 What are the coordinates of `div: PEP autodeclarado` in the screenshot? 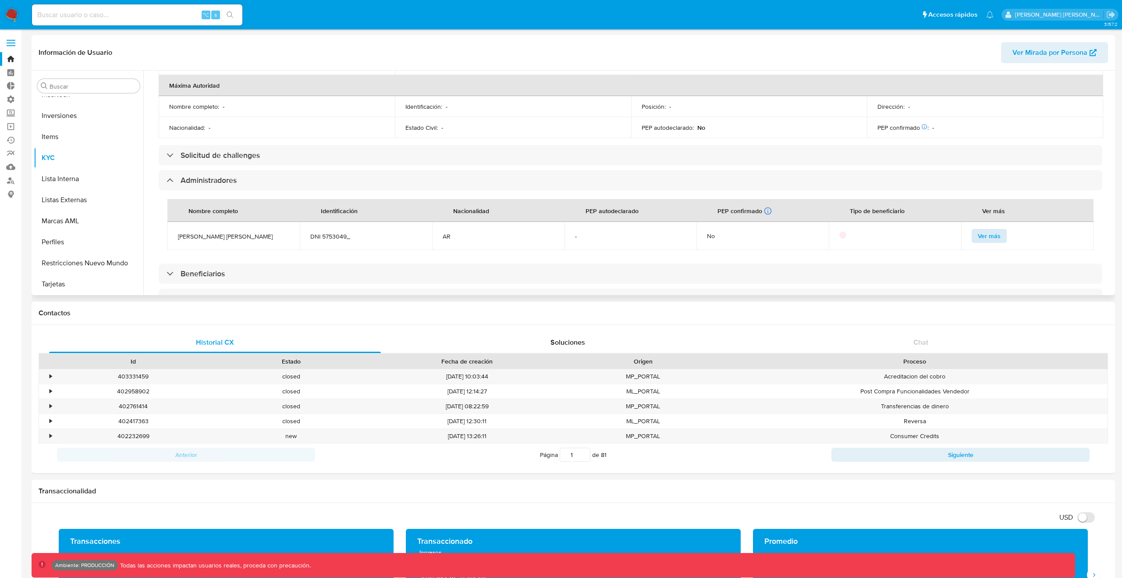 It's located at (612, 210).